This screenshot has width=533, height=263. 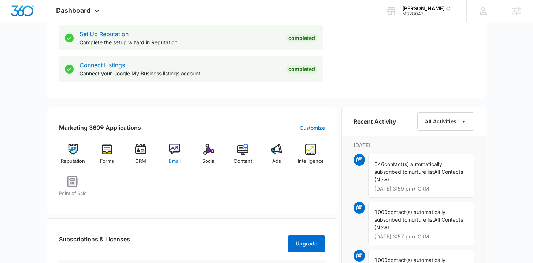 What do you see at coordinates (175, 161) in the screenshot?
I see `span: Email` at bounding box center [175, 161].